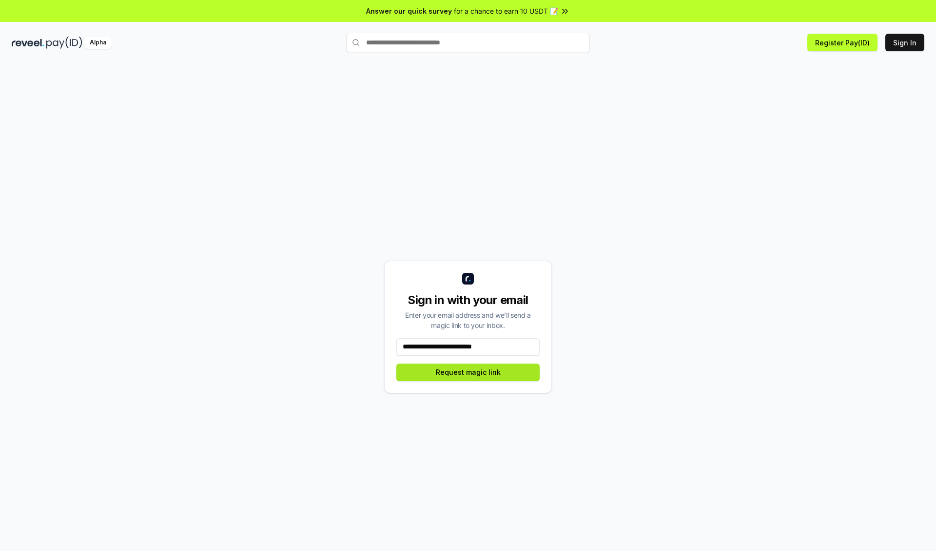 The height and width of the screenshot is (551, 936). I want to click on button: Register Pay(ID), so click(843, 42).